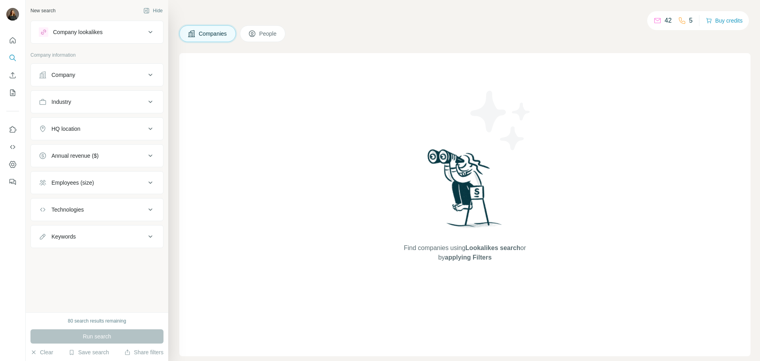 The height and width of the screenshot is (361, 760). I want to click on div: 80 search results remaining, so click(97, 321).